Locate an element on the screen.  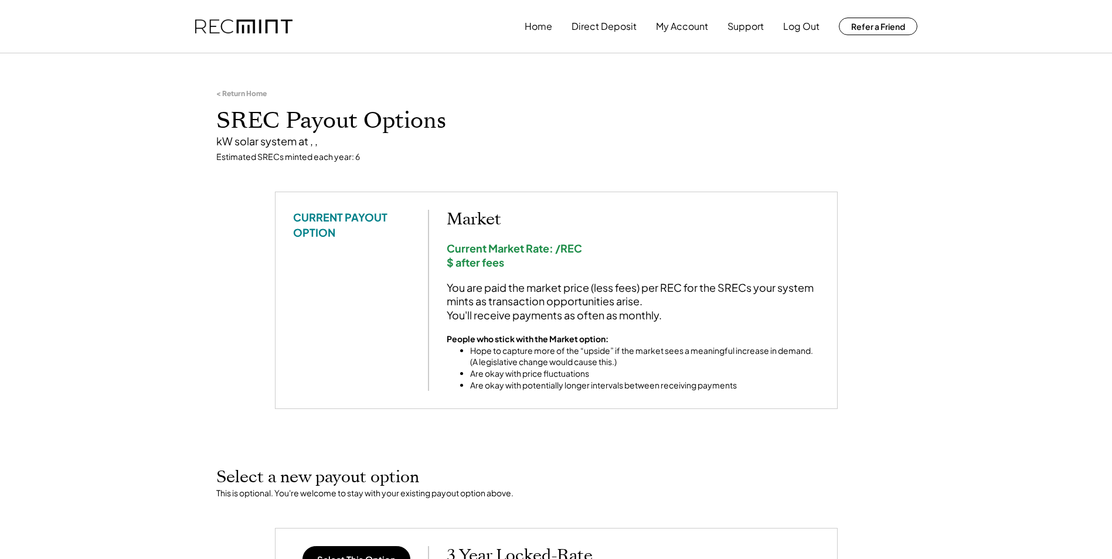
li: Hope to capture more of the “upside” if the market sees a meaningful increase in demand. (A legis... is located at coordinates (645, 356).